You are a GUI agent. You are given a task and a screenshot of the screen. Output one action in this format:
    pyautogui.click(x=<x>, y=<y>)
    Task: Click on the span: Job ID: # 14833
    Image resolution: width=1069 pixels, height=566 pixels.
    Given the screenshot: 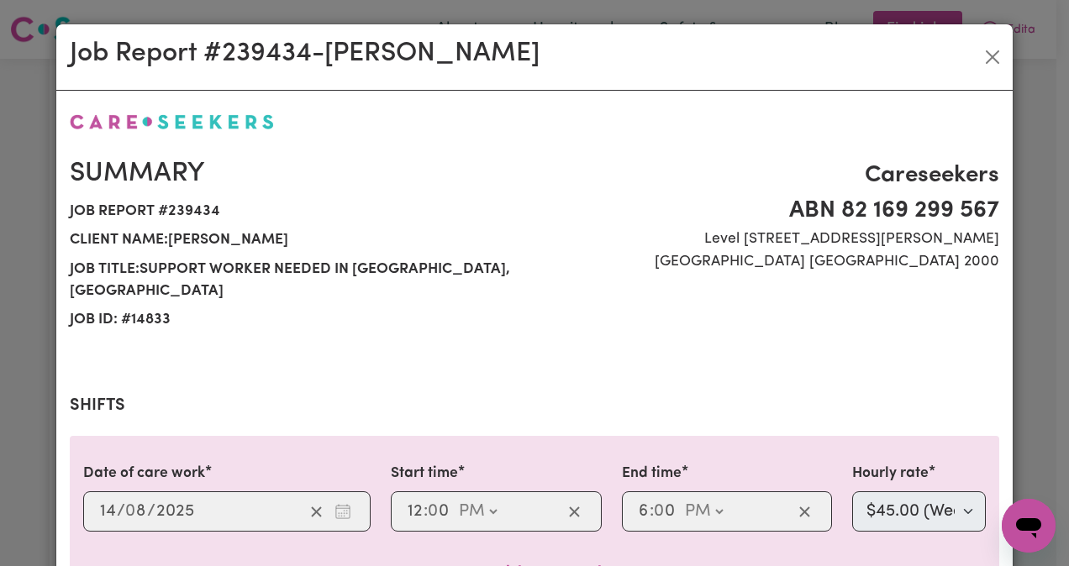 What is the action you would take?
    pyautogui.click(x=297, y=320)
    